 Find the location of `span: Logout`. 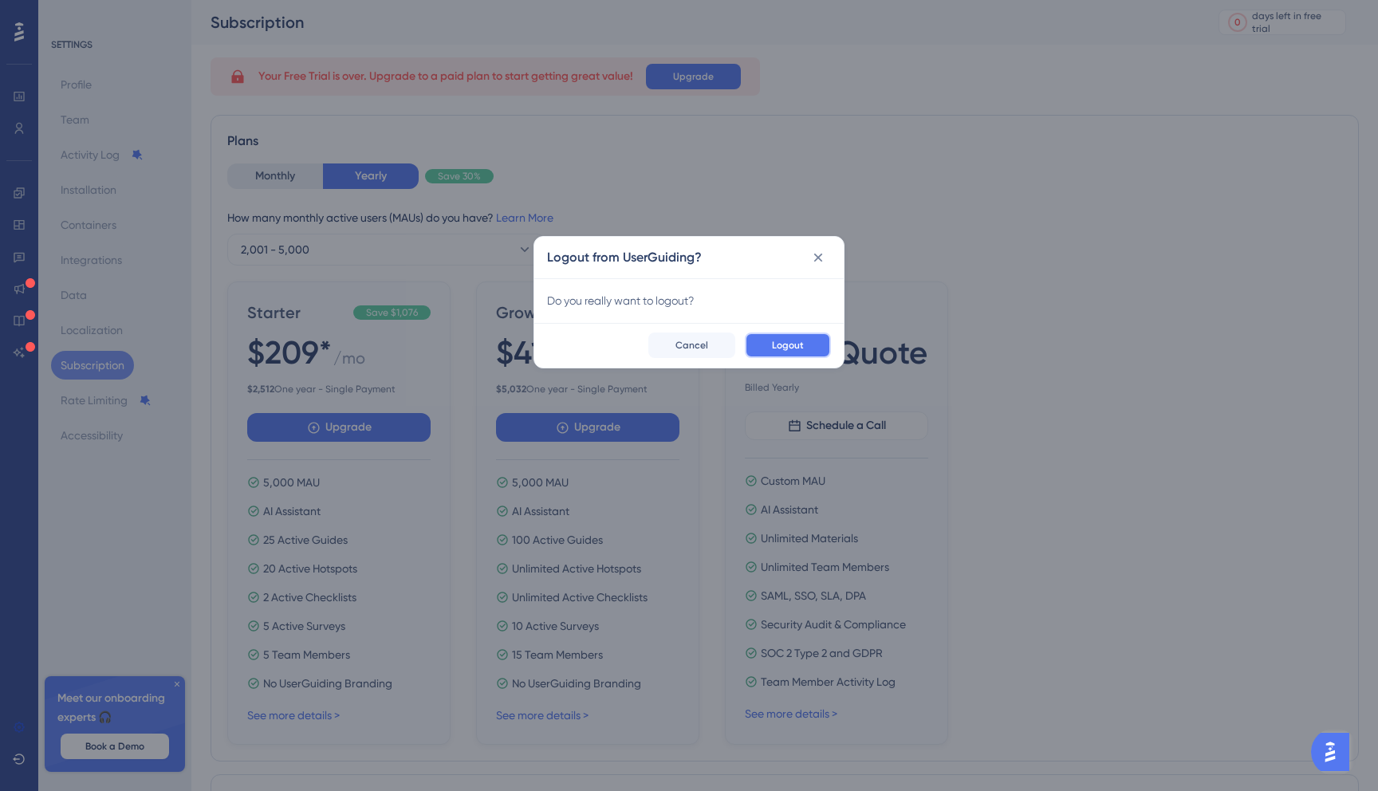

span: Logout is located at coordinates (788, 345).